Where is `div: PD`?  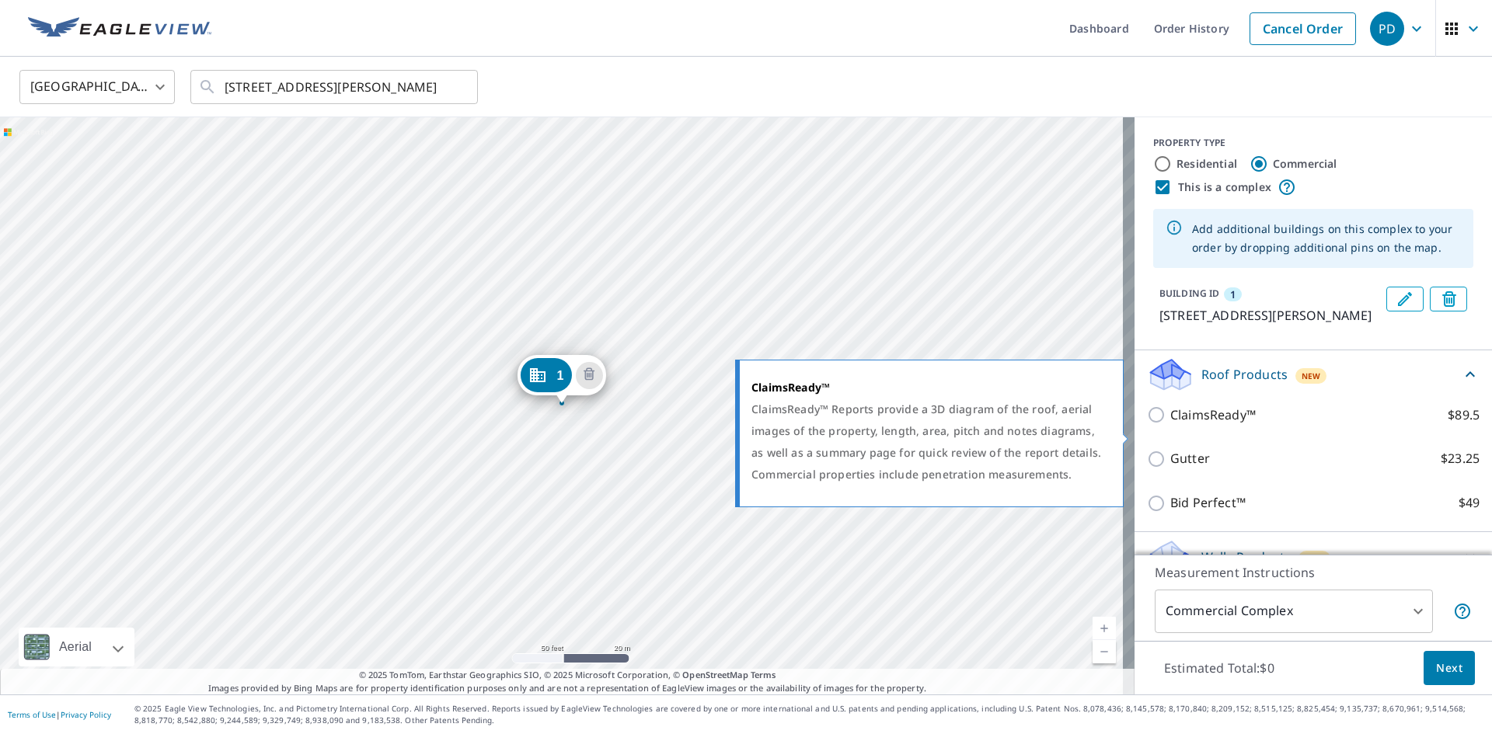
div: PD is located at coordinates (1387, 29).